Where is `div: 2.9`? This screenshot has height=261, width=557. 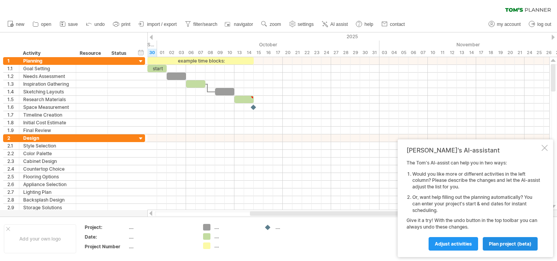
div: 2.9 is located at coordinates (13, 208).